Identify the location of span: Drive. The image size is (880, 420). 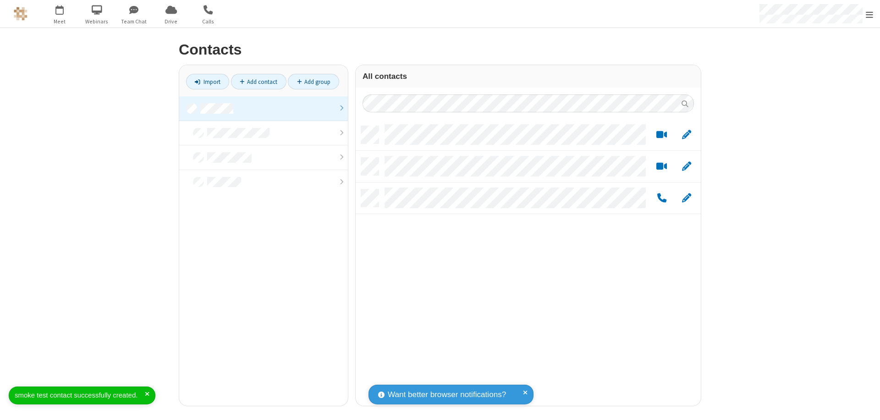
(171, 22).